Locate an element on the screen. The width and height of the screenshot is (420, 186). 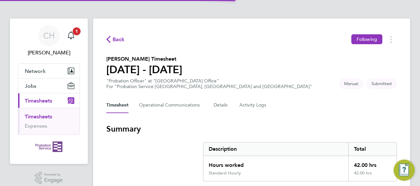
div: Summary is located at coordinates (300, 162).